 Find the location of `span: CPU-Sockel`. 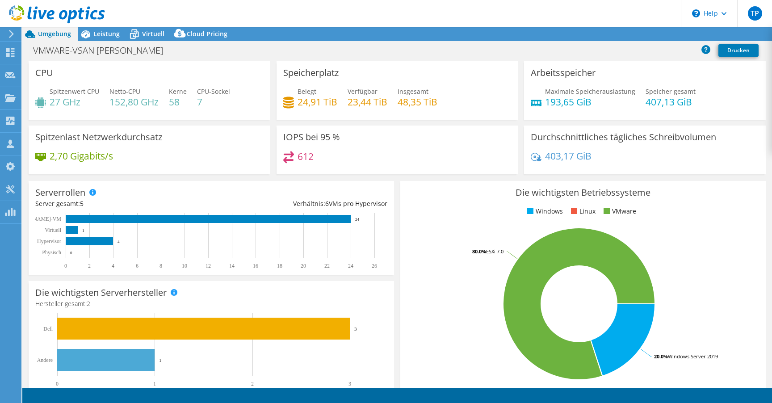

span: CPU-Sockel is located at coordinates (213, 91).